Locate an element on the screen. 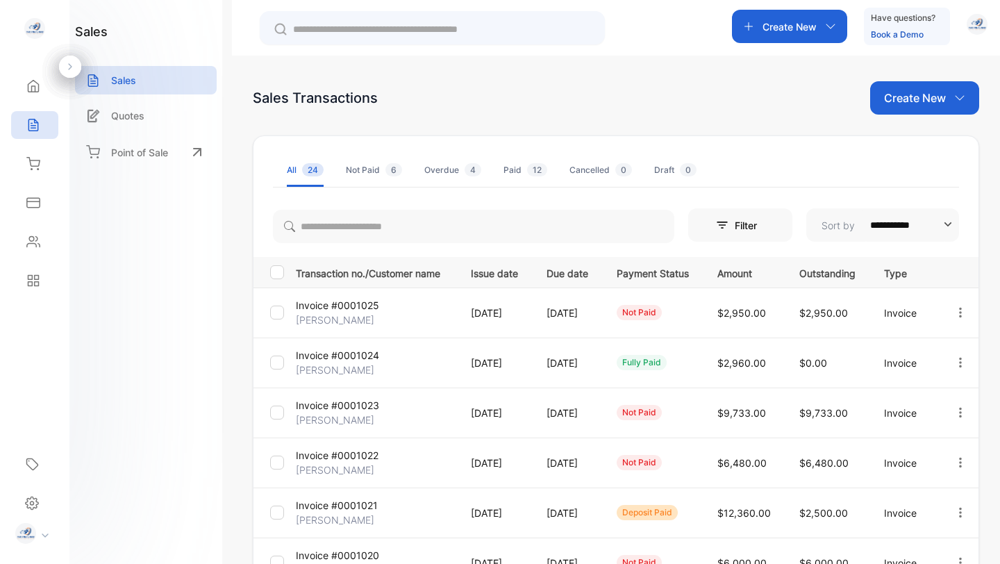 The height and width of the screenshot is (564, 1000). a: Quotes is located at coordinates (146, 115).